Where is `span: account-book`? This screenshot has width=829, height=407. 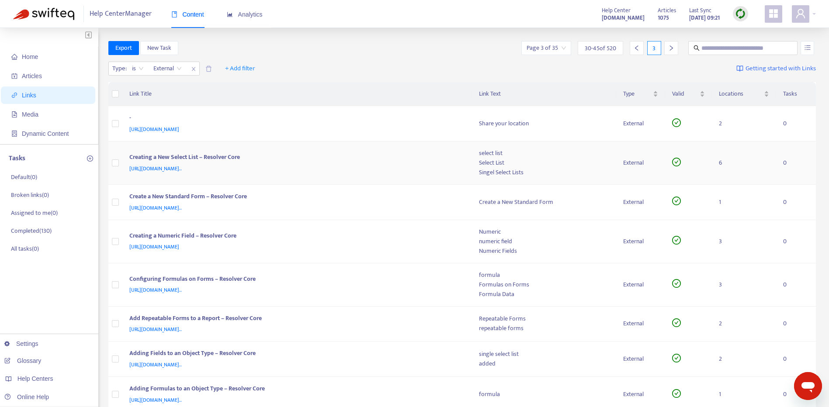
span: account-book is located at coordinates (14, 76).